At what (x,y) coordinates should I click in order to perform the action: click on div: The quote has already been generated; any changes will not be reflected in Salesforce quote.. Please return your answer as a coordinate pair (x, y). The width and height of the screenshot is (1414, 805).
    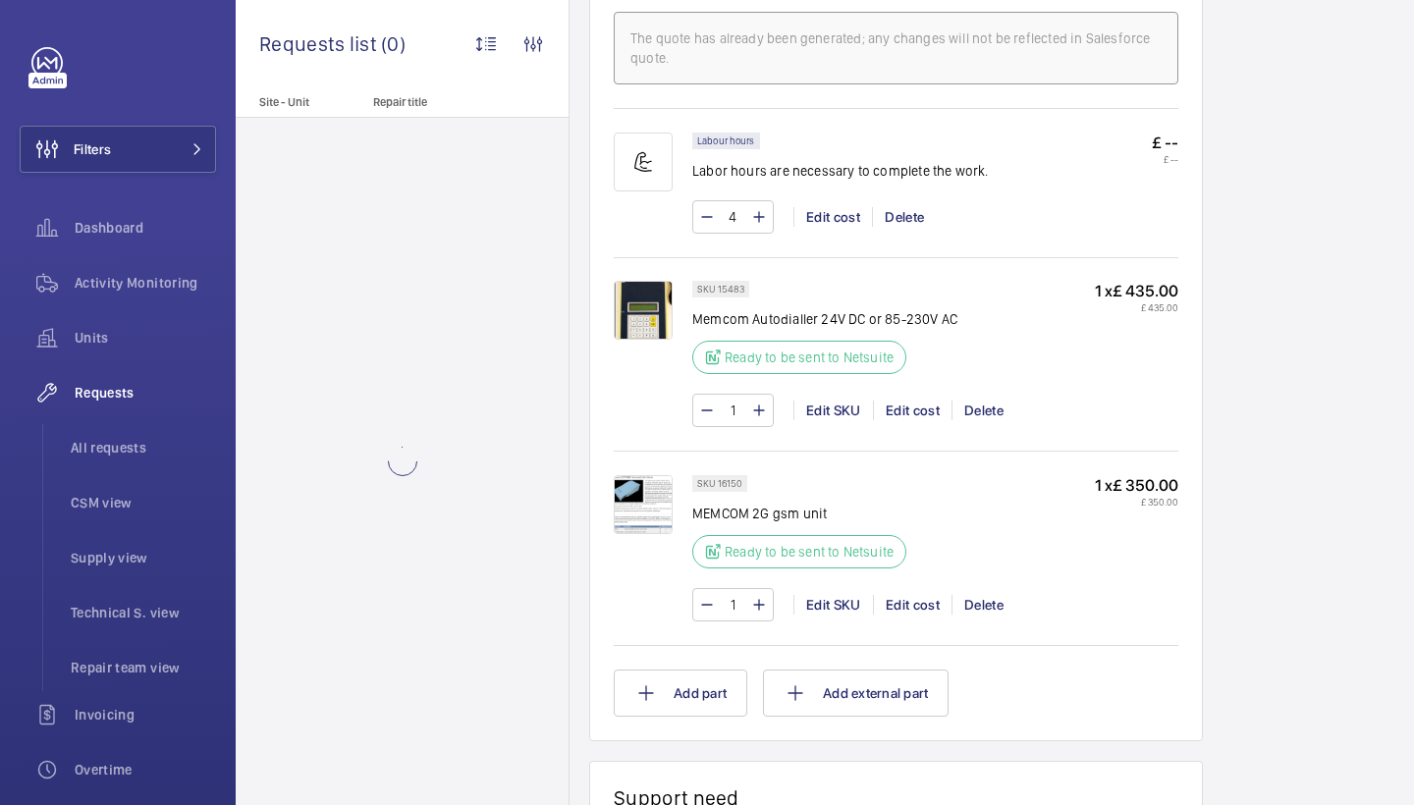
    Looking at the image, I should click on (896, 48).